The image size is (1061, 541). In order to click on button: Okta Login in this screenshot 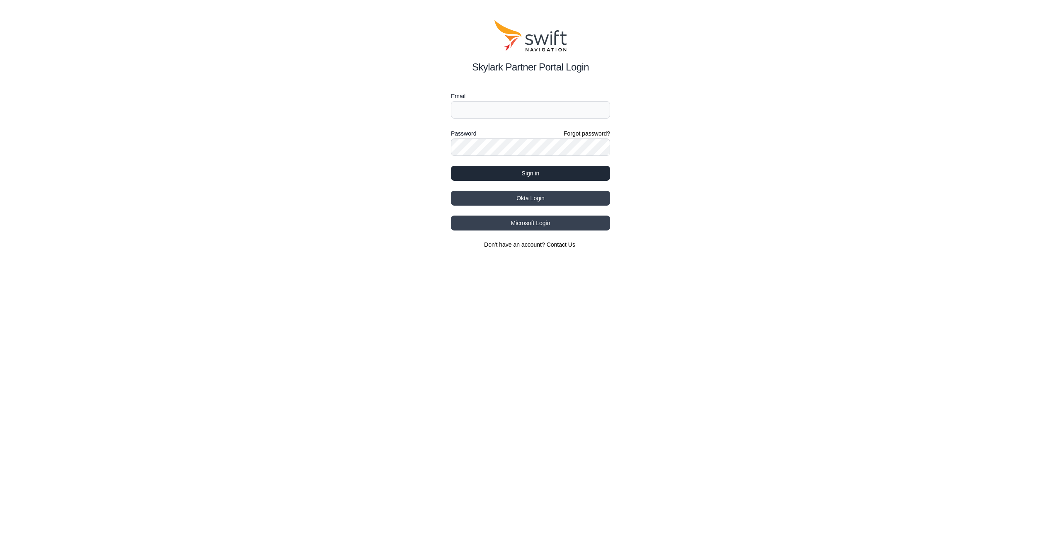, I will do `click(531, 198)`.